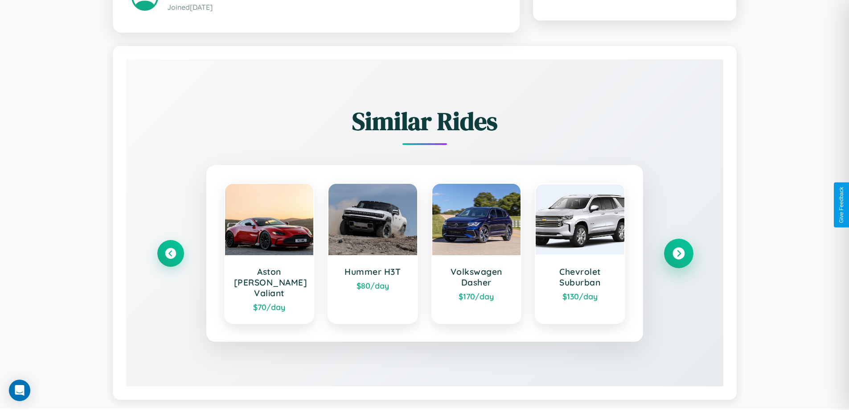 The width and height of the screenshot is (849, 410). I want to click on h2: Similar Rides, so click(425, 121).